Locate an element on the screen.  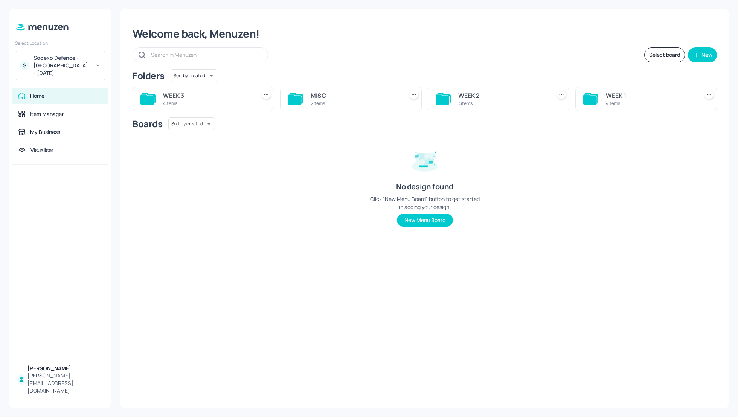
div: Item Manager is located at coordinates (47, 114).